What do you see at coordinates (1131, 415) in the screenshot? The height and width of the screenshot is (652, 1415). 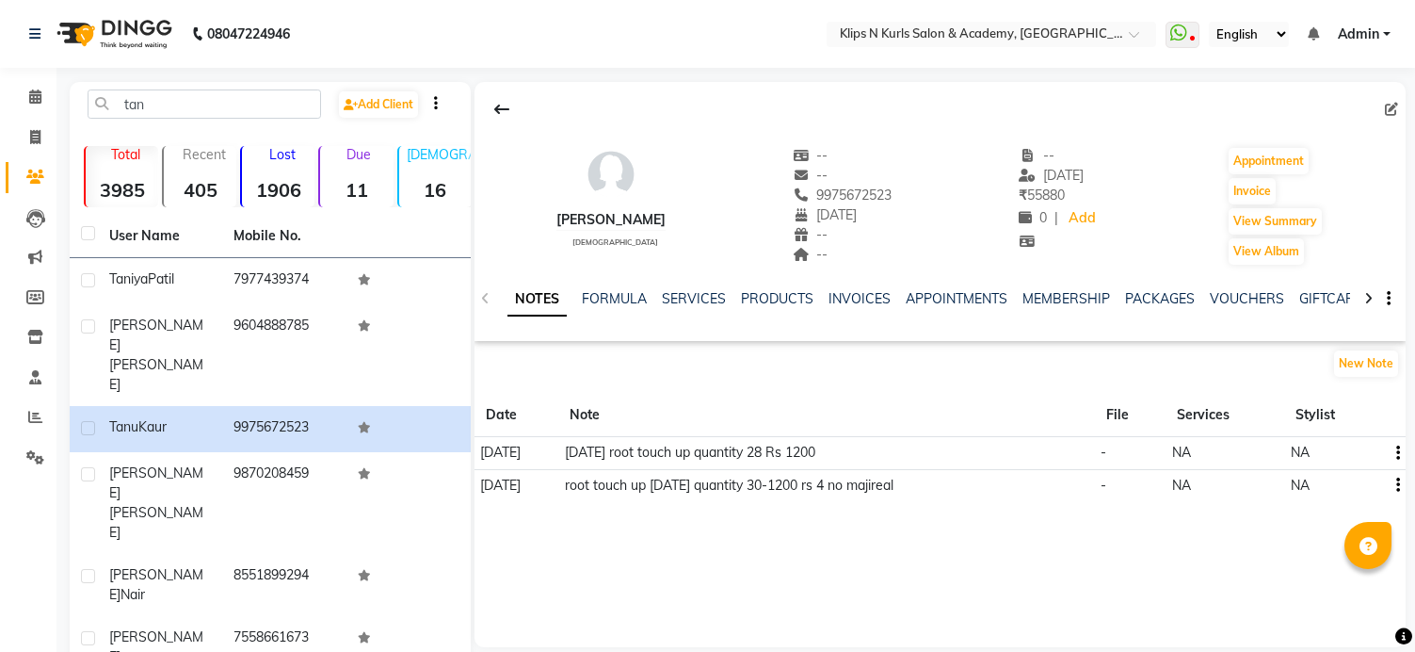 I see `th: File` at bounding box center [1131, 415].